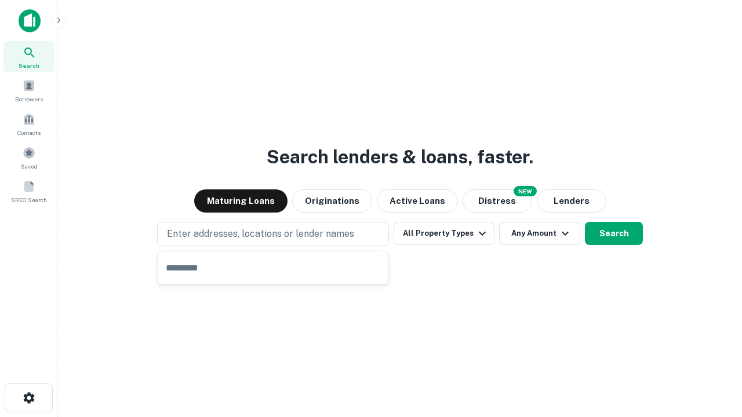 The image size is (742, 417). I want to click on button: Originations, so click(332, 201).